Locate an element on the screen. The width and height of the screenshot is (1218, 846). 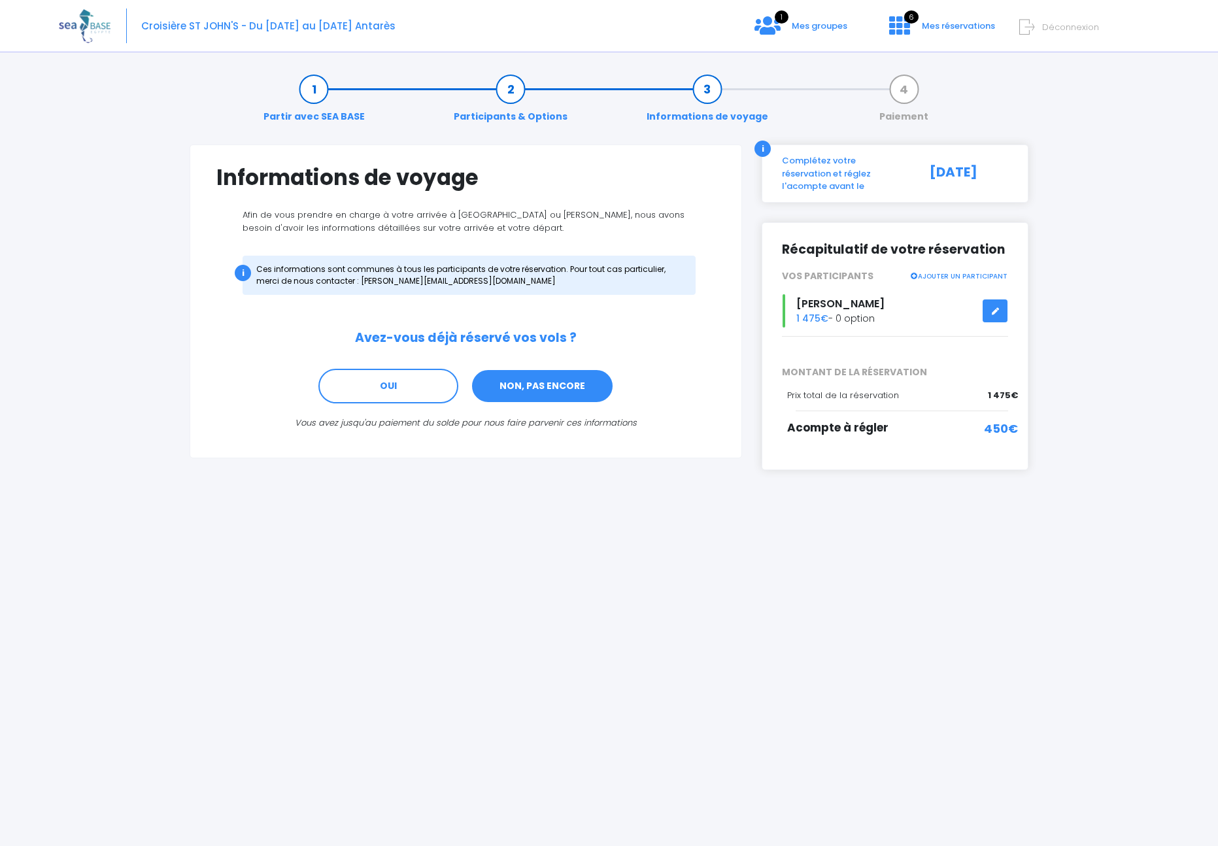
a: 1 Mes groupes is located at coordinates (801, 30).